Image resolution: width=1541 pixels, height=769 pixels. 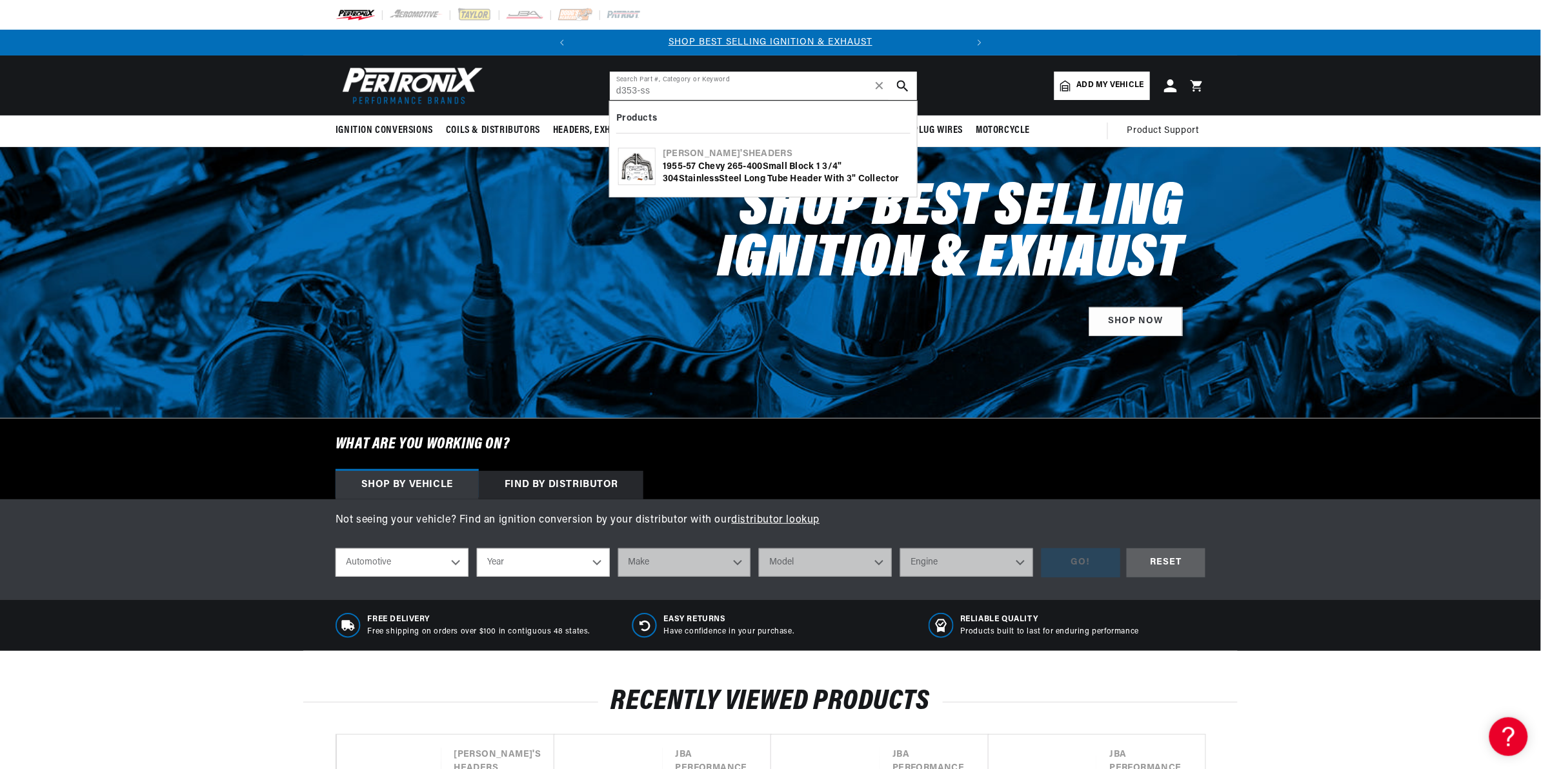 What do you see at coordinates (410, 85) in the screenshot?
I see `img: Pertronix` at bounding box center [410, 85].